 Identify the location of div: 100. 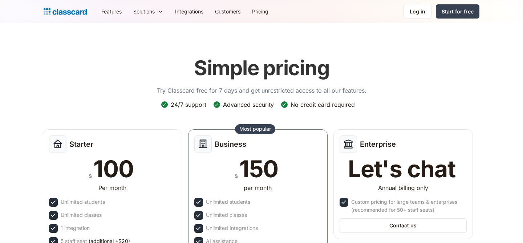
(113, 169).